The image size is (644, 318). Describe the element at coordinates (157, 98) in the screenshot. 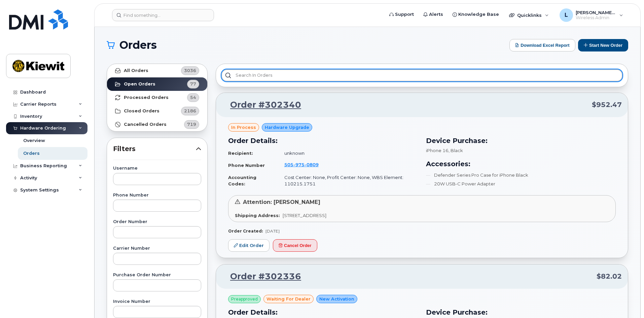

I see `a: Processed Orders54` at that location.